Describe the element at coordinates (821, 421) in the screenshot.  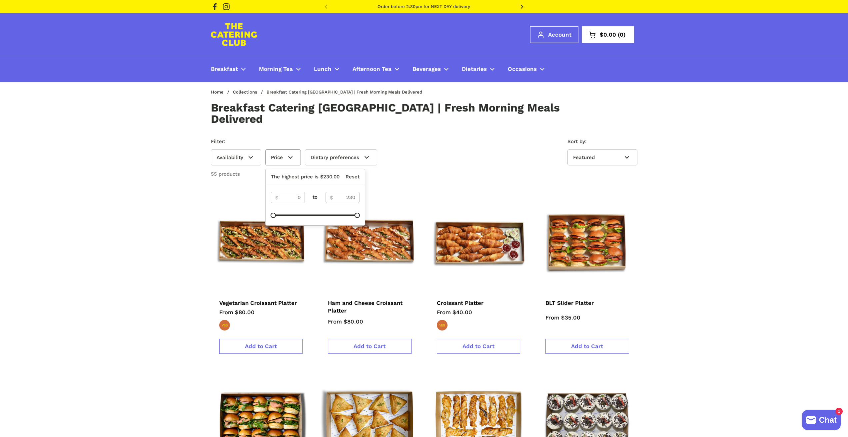
I see `inbox-online-store-chat: Shopify online store chat` at that location.